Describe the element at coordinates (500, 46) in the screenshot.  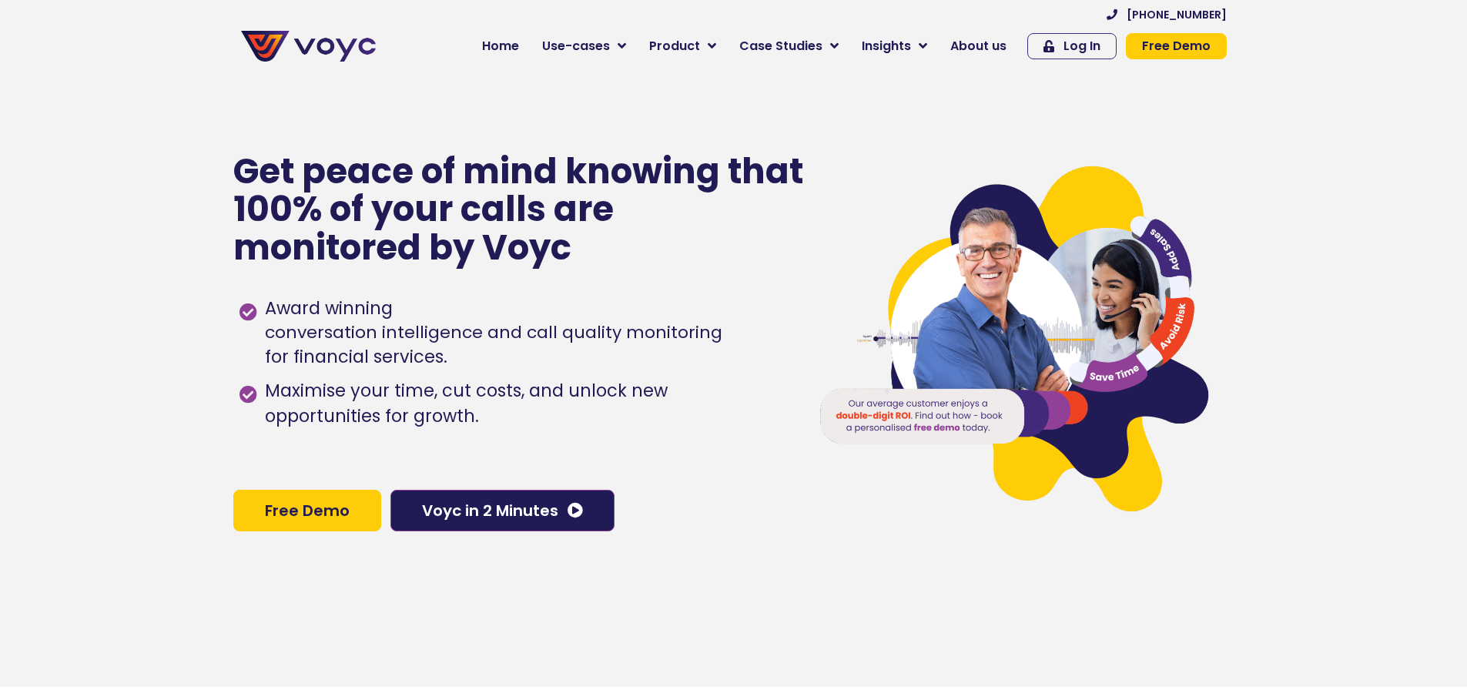
I see `a: Home` at that location.